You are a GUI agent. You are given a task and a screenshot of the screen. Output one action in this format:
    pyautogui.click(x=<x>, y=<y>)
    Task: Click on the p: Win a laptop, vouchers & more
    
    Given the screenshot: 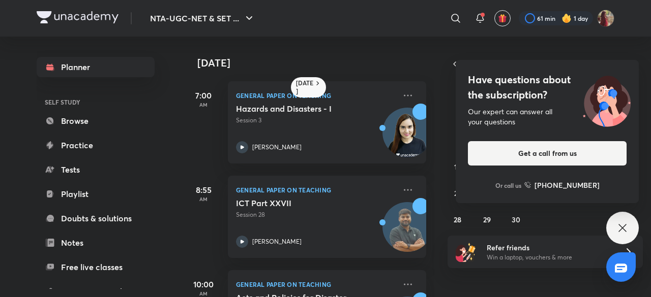 What is the action you would take?
    pyautogui.click(x=549, y=258)
    